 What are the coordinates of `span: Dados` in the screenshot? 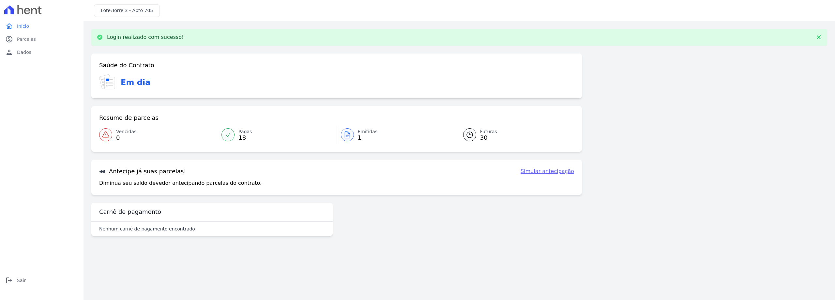 It's located at (24, 52).